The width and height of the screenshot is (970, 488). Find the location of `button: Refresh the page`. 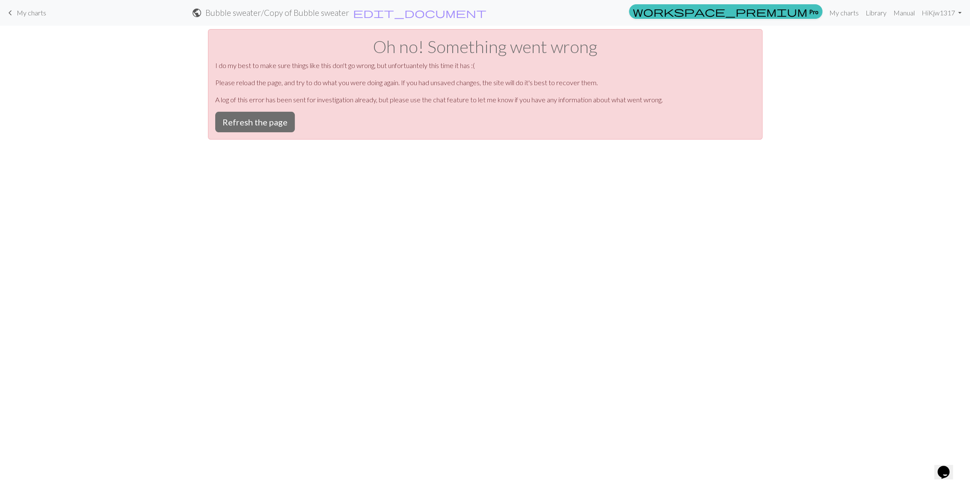

button: Refresh the page is located at coordinates (255, 122).